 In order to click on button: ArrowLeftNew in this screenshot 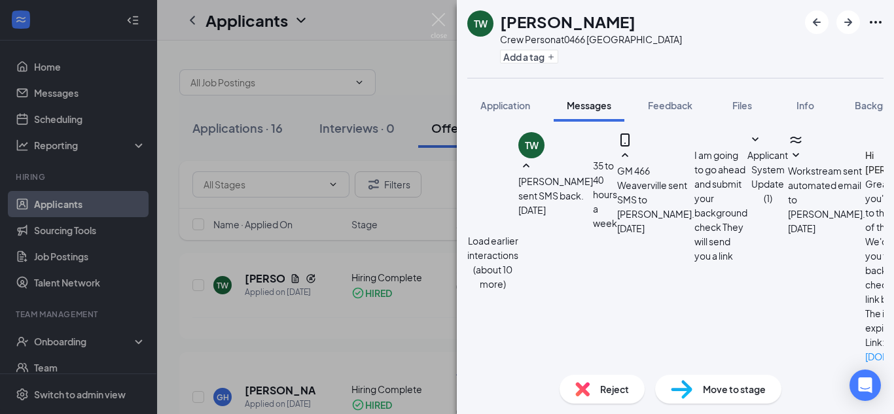, I will do `click(817, 22)`.